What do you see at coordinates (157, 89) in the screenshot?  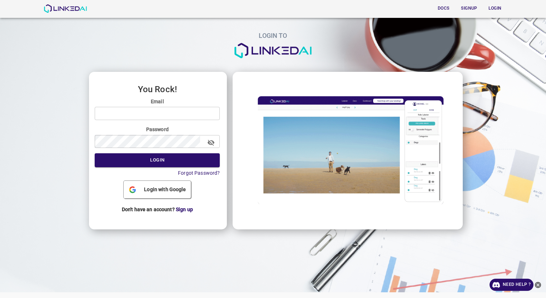 I see `h3: You Rock!` at bounding box center [157, 89].